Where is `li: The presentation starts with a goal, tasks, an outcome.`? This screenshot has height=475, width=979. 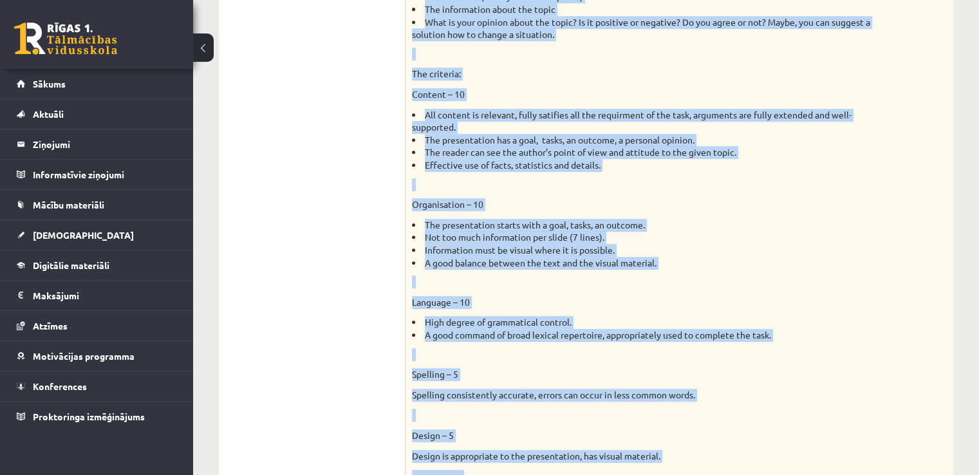 li: The presentation starts with a goal, tasks, an outcome. is located at coordinates (647, 225).